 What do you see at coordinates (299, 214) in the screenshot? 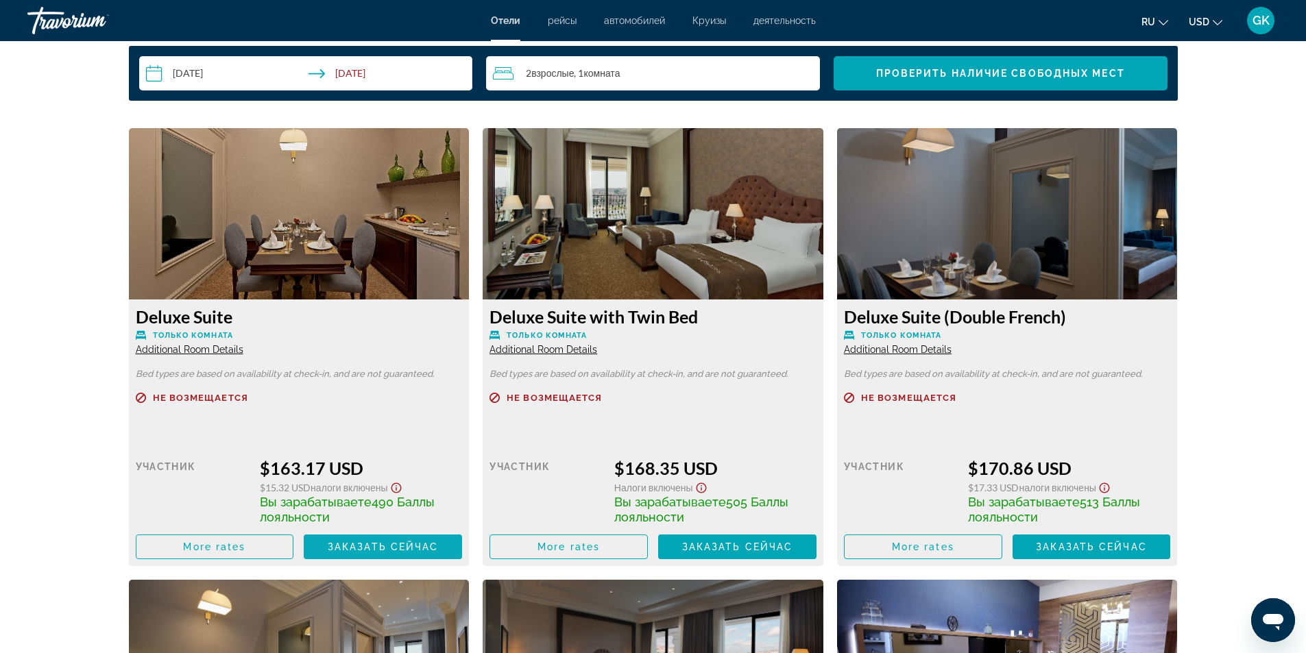
I see `img: 76c1a7d7-fe65-4161-afbf-4bbbd781d93c.jpeg` at bounding box center [299, 214].